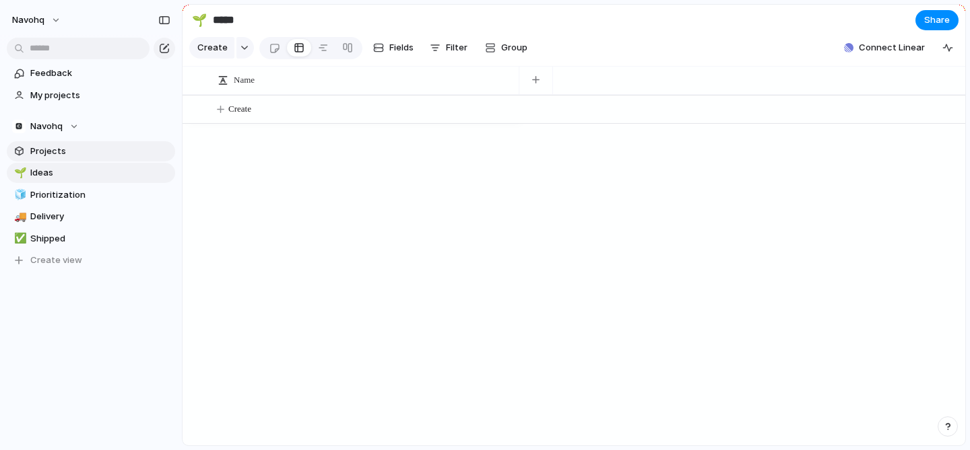 This screenshot has width=970, height=450. Describe the element at coordinates (91, 261) in the screenshot. I see `button: Create view` at that location.